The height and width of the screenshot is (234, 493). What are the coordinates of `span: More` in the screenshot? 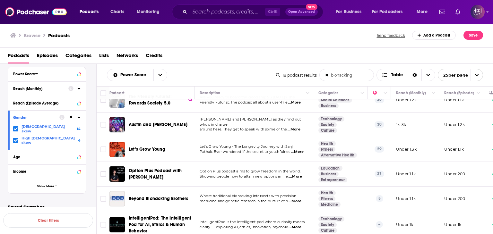 It's located at (422, 12).